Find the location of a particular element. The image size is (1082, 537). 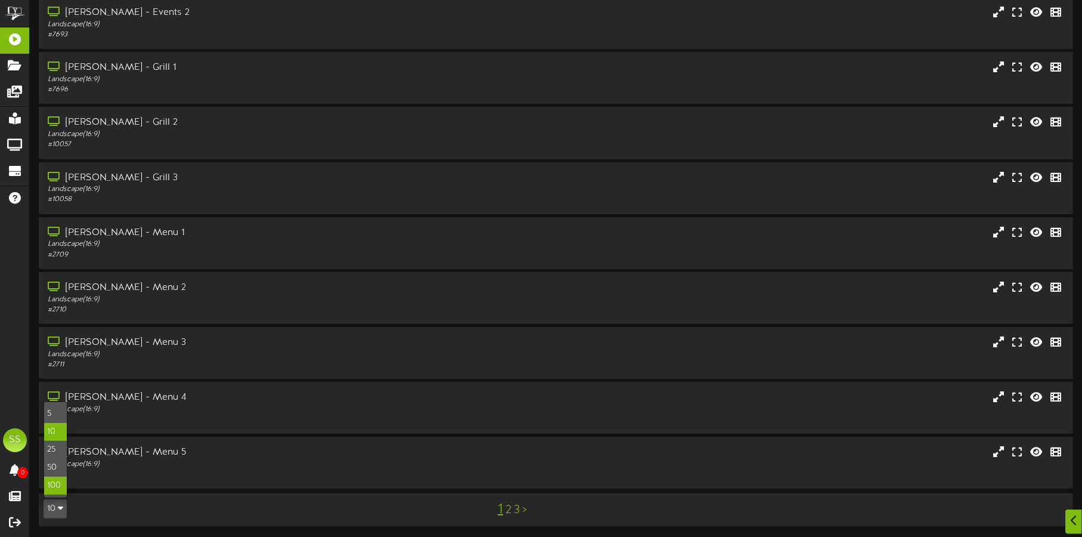

button: 10 is located at coordinates (55, 509).